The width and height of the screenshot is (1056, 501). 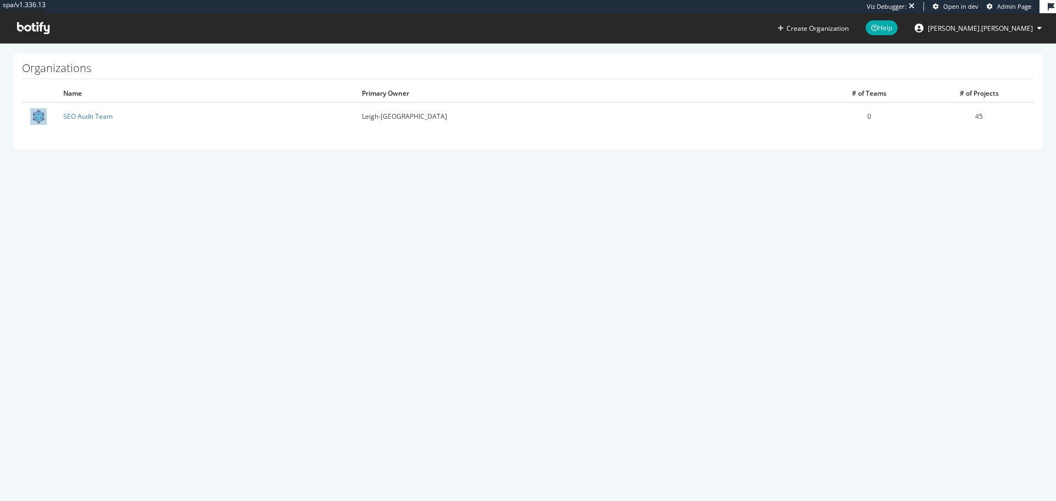 What do you see at coordinates (528, 70) in the screenshot?
I see `h1: Organizations` at bounding box center [528, 70].